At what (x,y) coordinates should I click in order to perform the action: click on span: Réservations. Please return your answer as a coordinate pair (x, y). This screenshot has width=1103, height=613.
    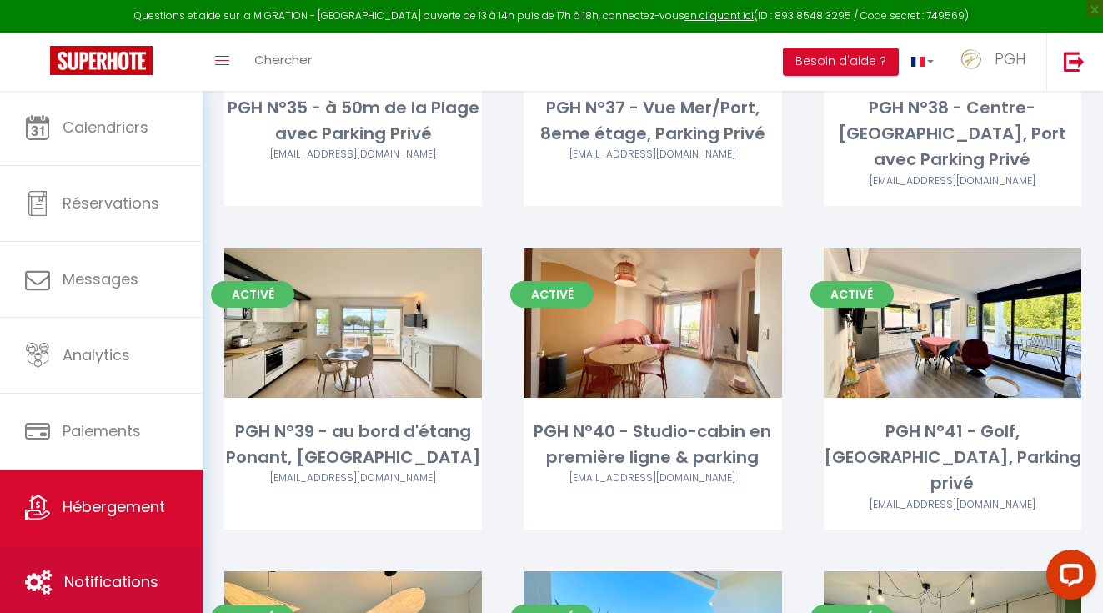
    Looking at the image, I should click on (111, 203).